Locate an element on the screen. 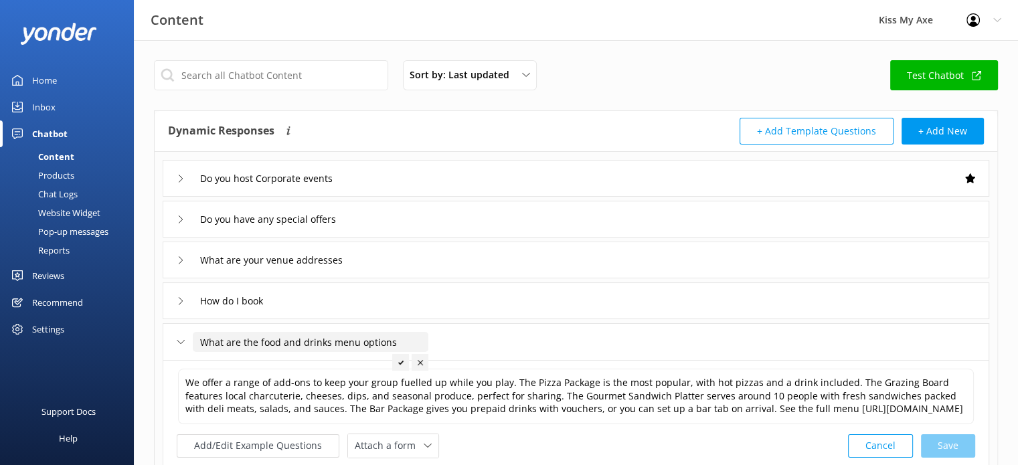  a: Products is located at coordinates (71, 175).